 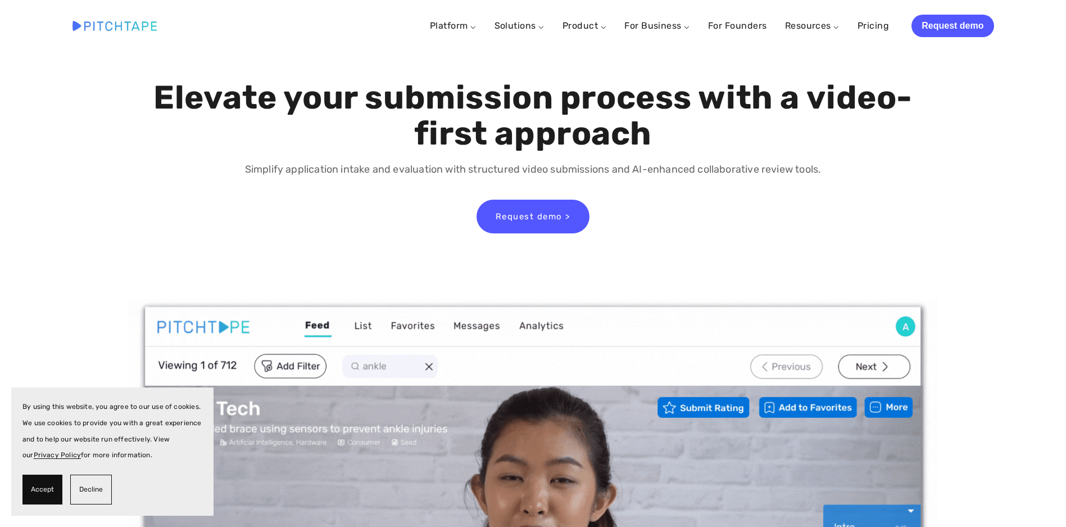 I want to click on a: Request demo, so click(x=953, y=26).